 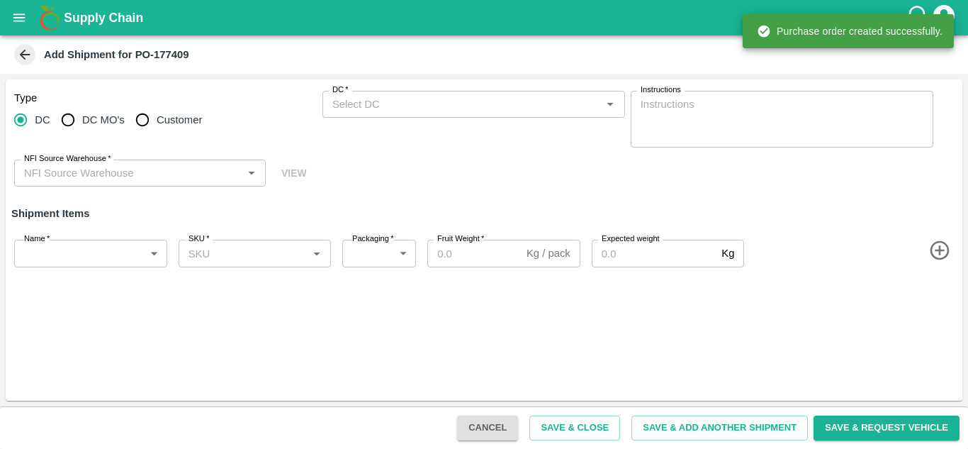 What do you see at coordinates (104, 120) in the screenshot?
I see `span: DC MO's` at bounding box center [104, 120].